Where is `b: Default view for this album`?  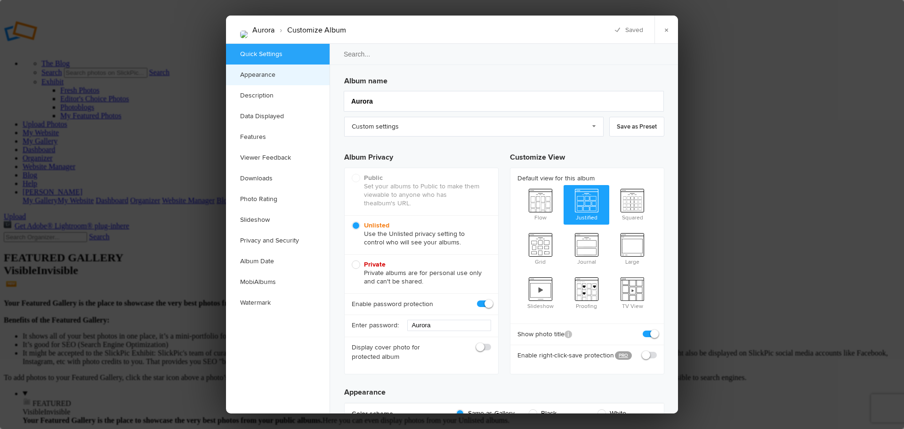
b: Default view for this album is located at coordinates (587, 178).